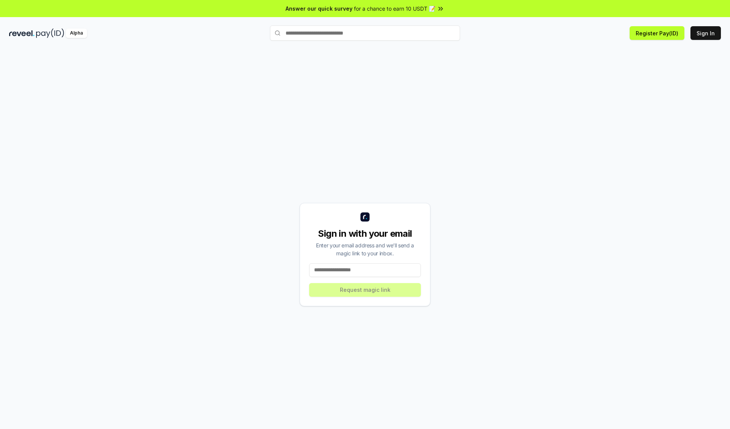 The height and width of the screenshot is (429, 730). Describe the element at coordinates (365, 234) in the screenshot. I see `div: Sign in with your email` at that location.